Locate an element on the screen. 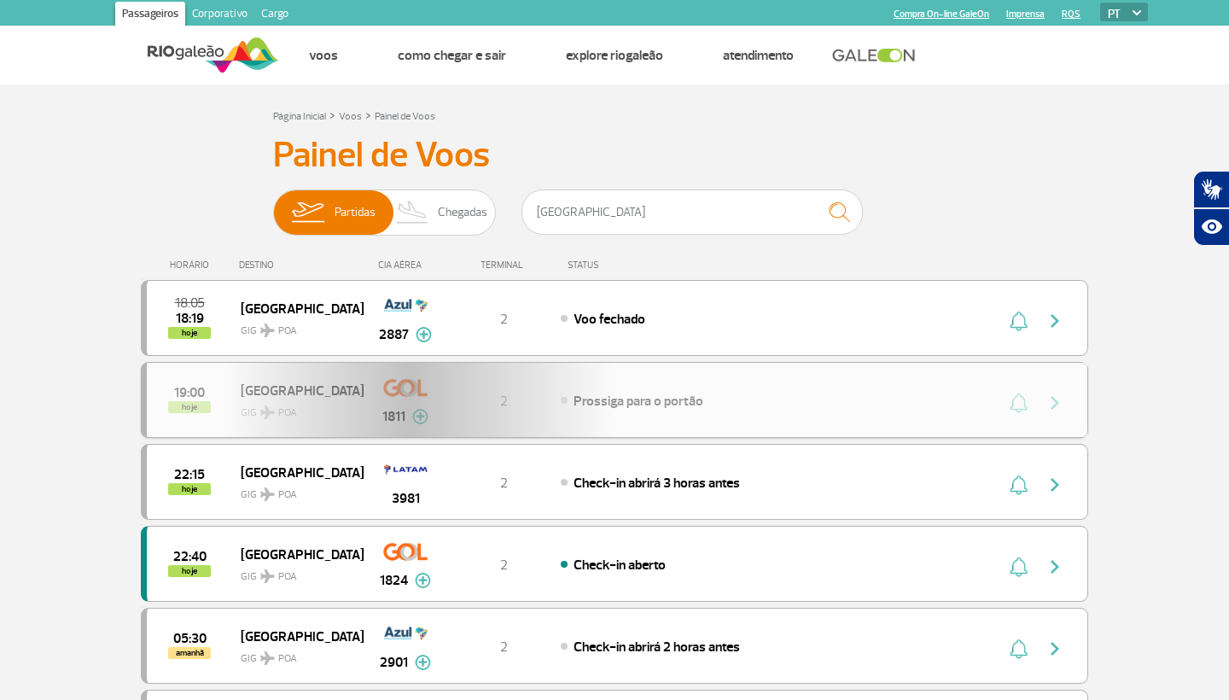 The image size is (1229, 700). button: Abrir recursos assistivos. is located at coordinates (1211, 227).